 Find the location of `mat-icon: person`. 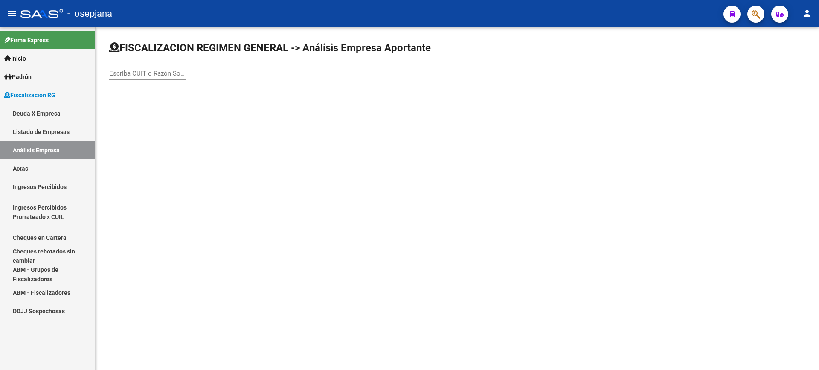

mat-icon: person is located at coordinates (807, 13).